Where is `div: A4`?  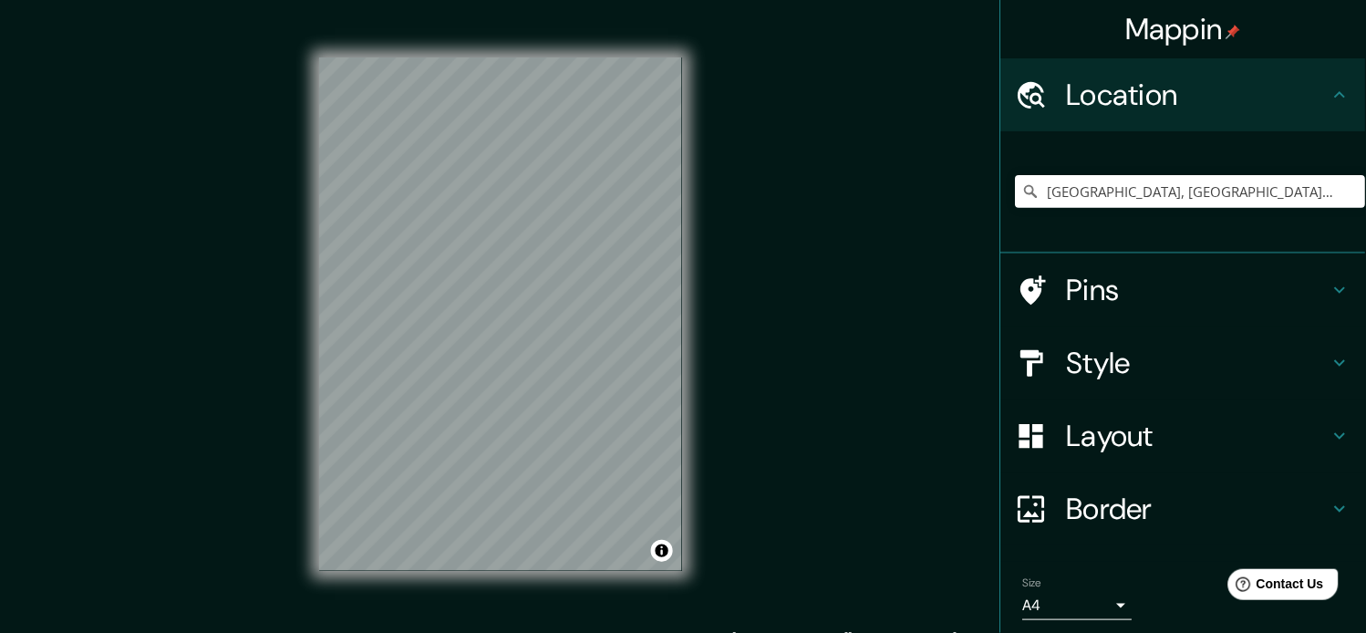
div: A4 is located at coordinates (1078, 605).